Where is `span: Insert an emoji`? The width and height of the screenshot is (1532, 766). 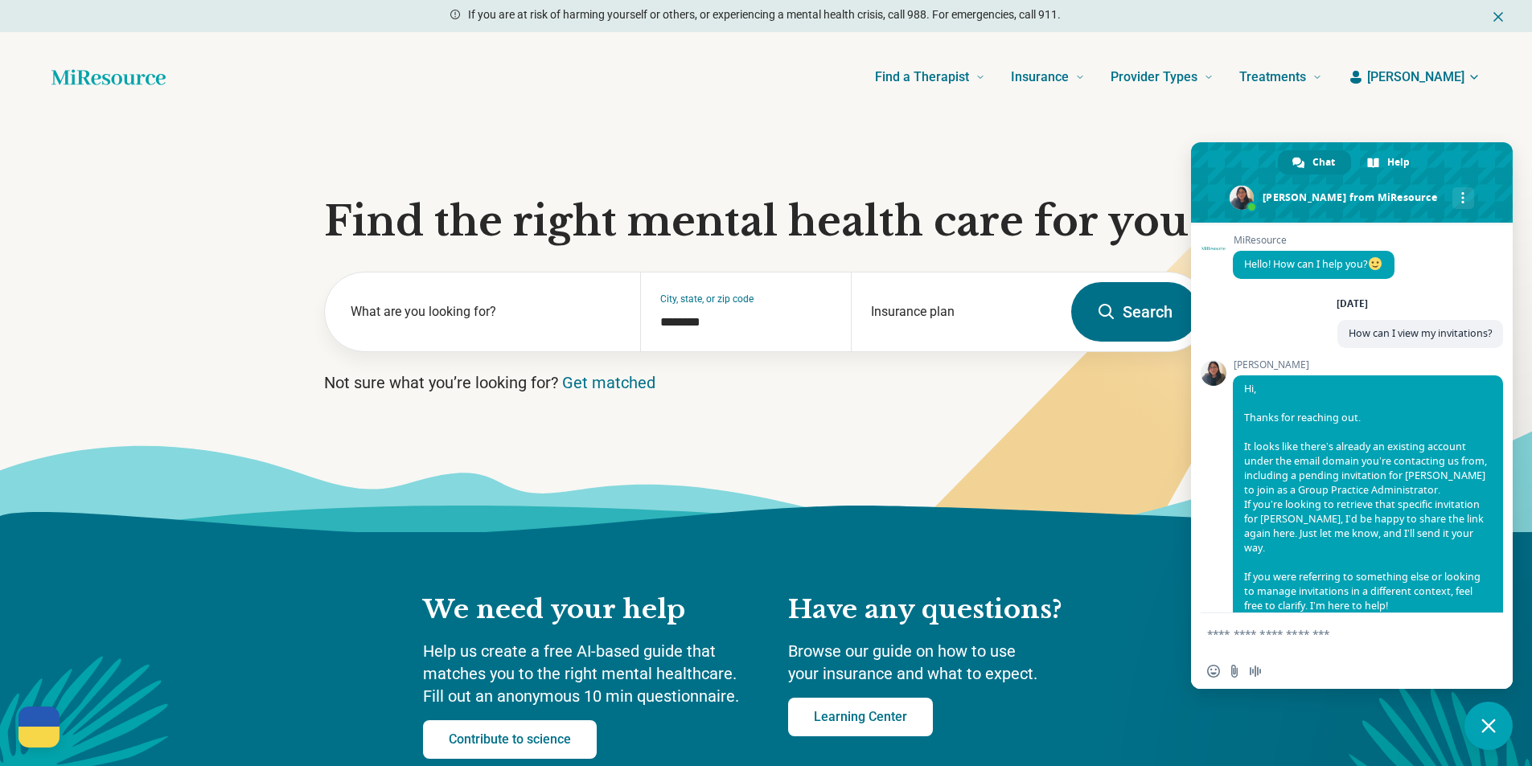
span: Insert an emoji is located at coordinates (1213, 671).